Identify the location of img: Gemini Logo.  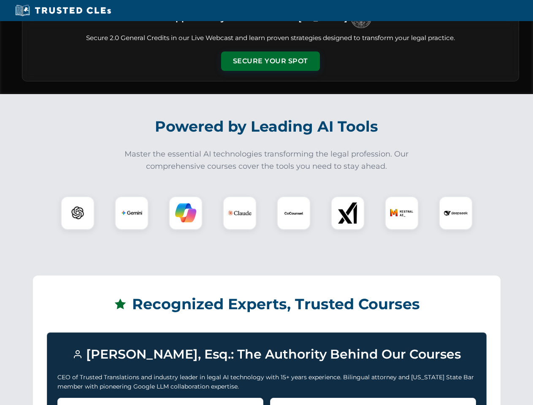
(132, 213).